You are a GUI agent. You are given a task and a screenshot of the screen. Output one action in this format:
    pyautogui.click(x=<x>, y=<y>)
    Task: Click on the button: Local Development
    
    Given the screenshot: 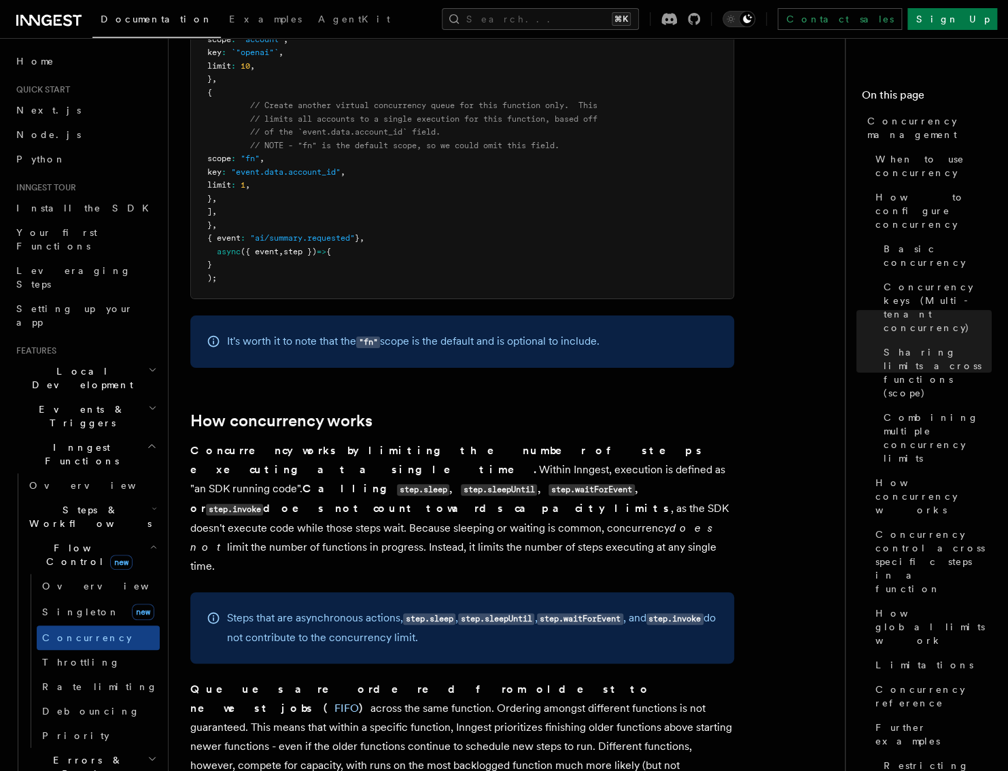 What is the action you would take?
    pyautogui.click(x=85, y=378)
    